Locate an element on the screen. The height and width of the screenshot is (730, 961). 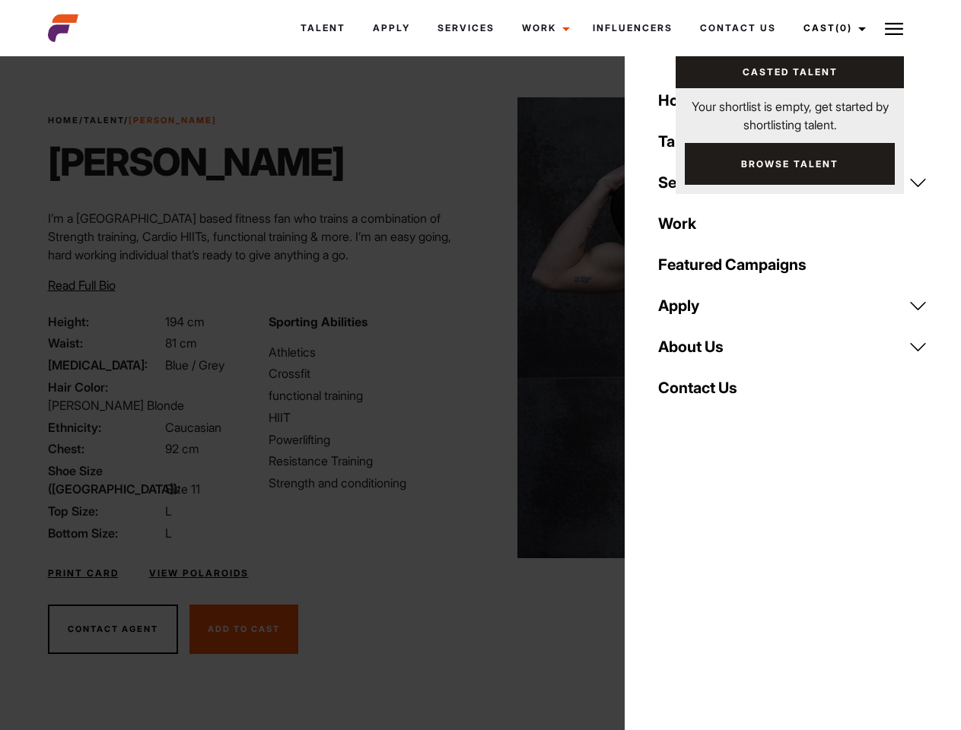
a: Browse Talent is located at coordinates (790, 164).